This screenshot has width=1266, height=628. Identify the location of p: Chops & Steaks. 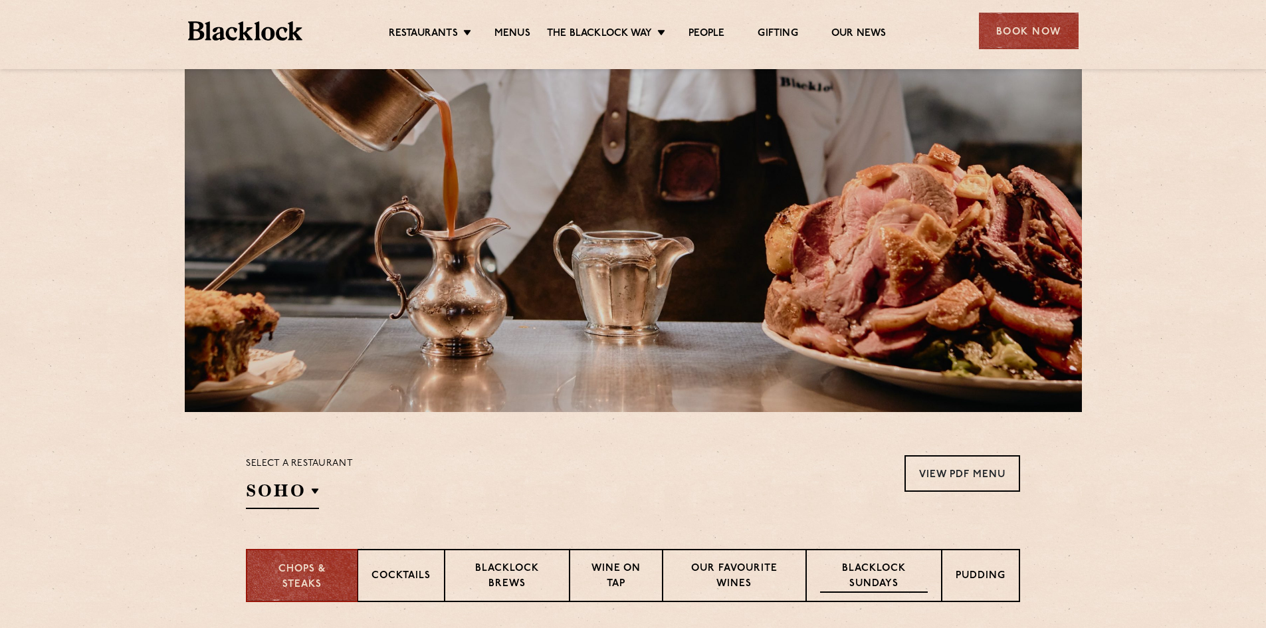
(302, 577).